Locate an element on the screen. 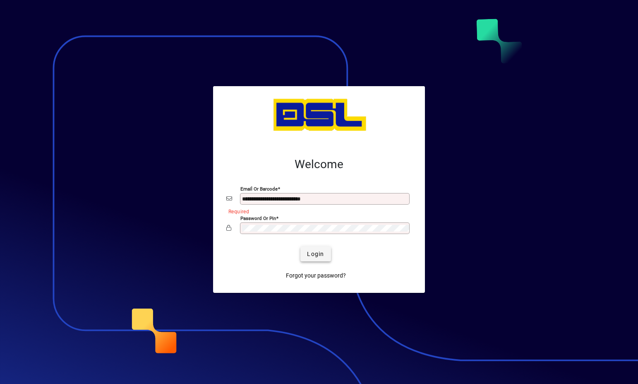  a: Forgot your password? is located at coordinates (316, 275).